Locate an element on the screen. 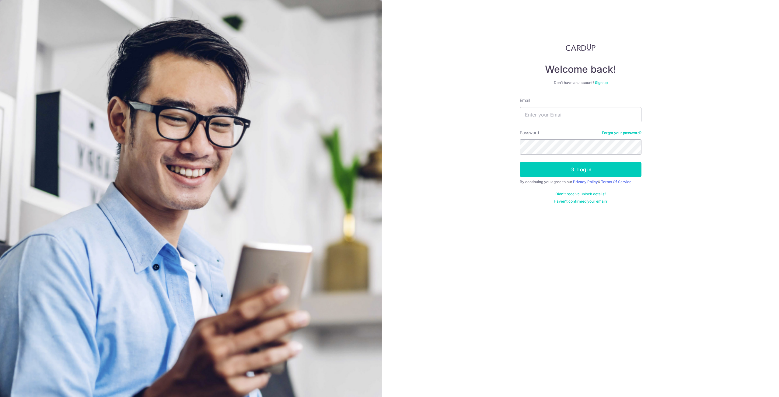 Image resolution: width=779 pixels, height=397 pixels. a: Sign up is located at coordinates (601, 82).